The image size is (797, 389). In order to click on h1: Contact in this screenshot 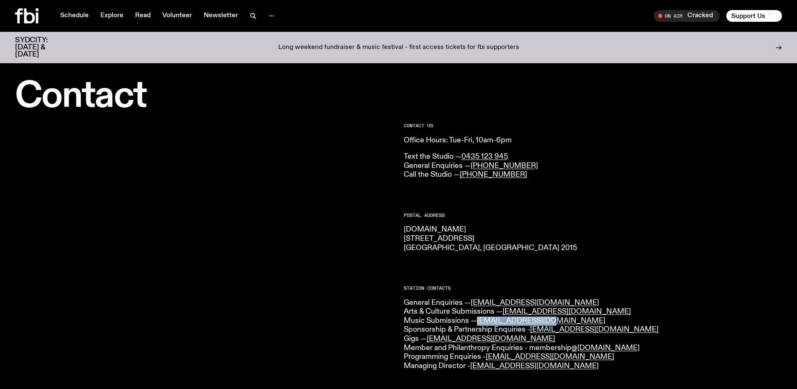, I will do `click(204, 96)`.